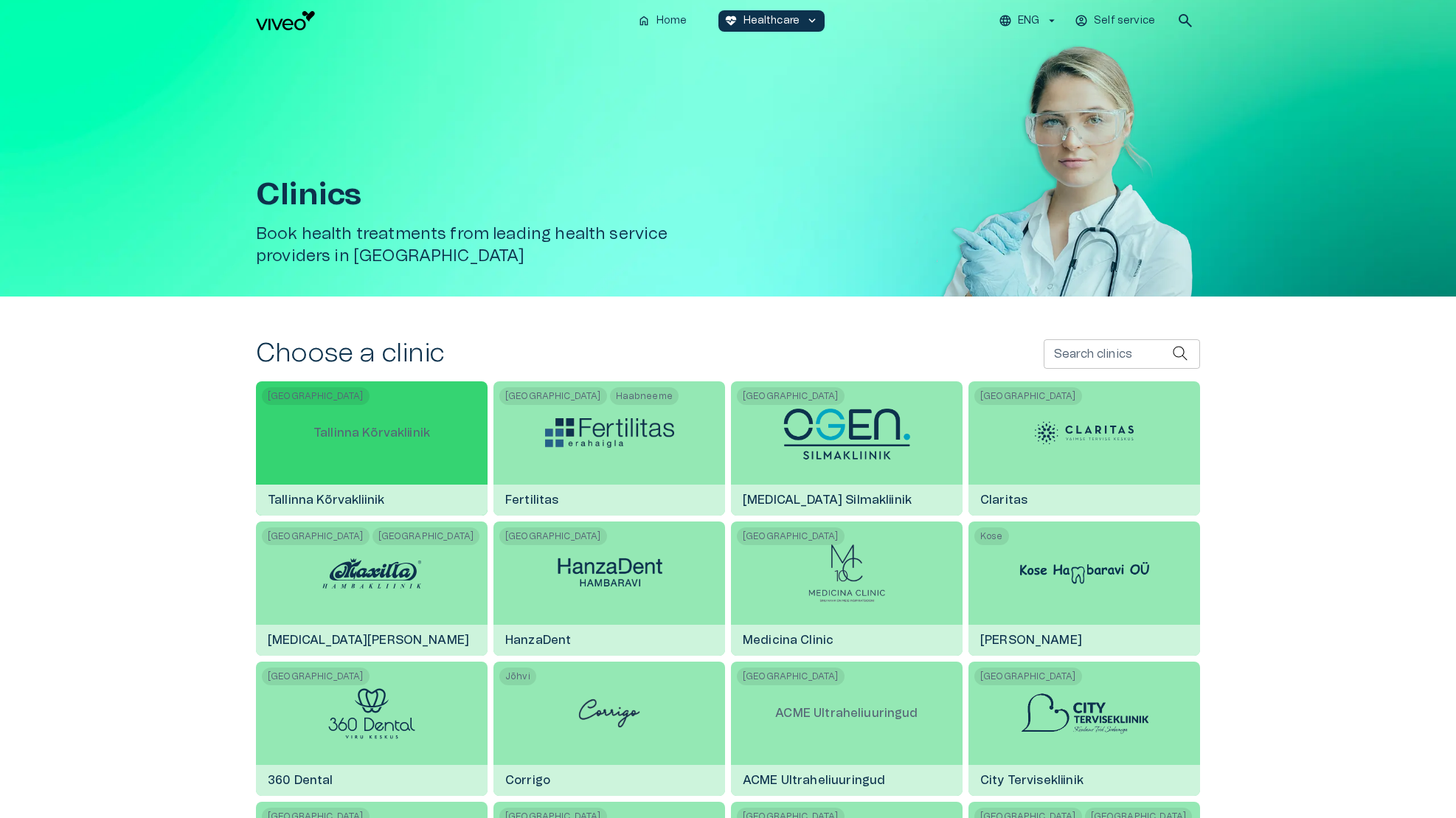 This screenshot has height=818, width=1456. What do you see at coordinates (846, 714) in the screenshot?
I see `p: ACME Ultraheliuuringud` at bounding box center [846, 714].